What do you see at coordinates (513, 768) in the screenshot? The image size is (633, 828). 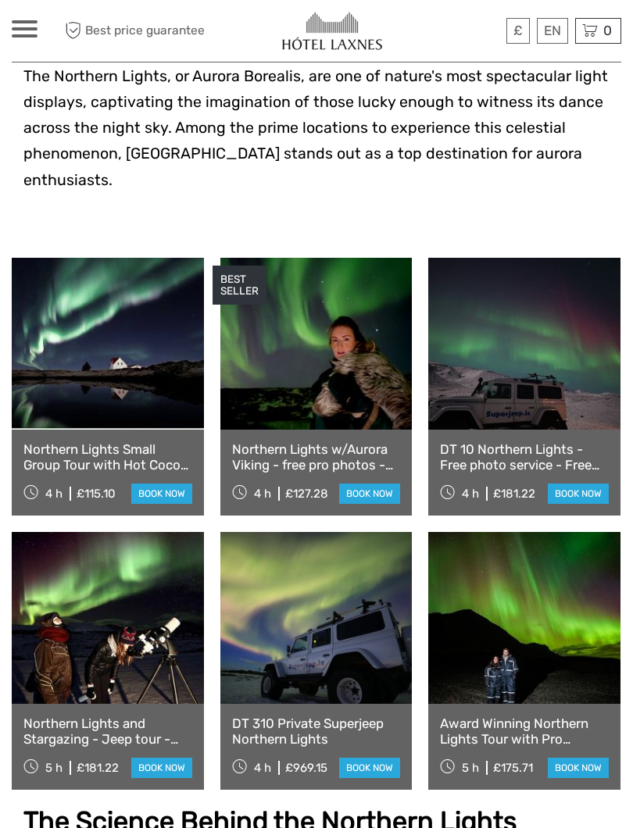 I see `div: £175.71` at bounding box center [513, 768].